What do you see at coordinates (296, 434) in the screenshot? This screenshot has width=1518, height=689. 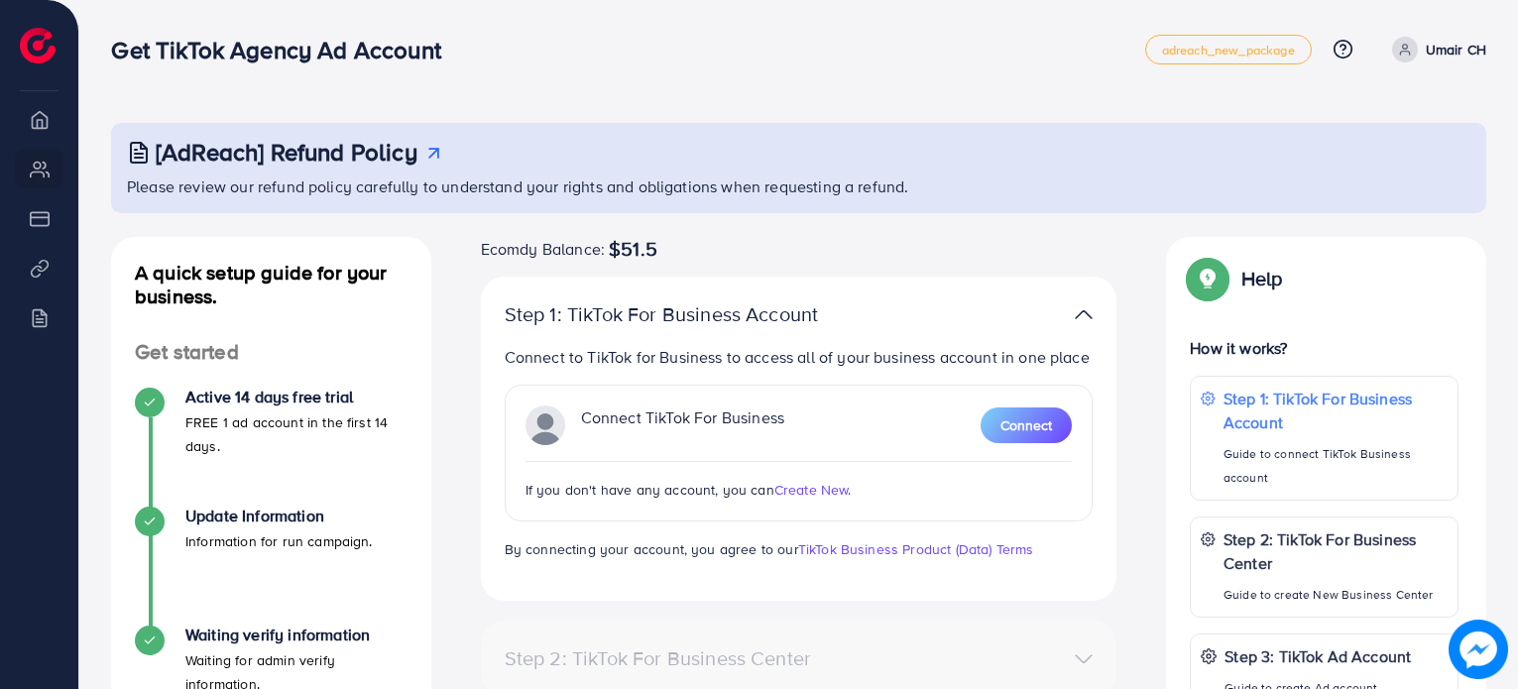 I see `p: FREE 1 ad account in the first 14 days.` at bounding box center [296, 434].